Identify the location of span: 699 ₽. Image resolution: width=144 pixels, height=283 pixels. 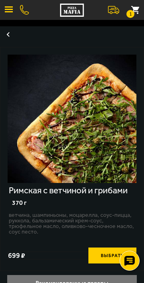
(16, 256).